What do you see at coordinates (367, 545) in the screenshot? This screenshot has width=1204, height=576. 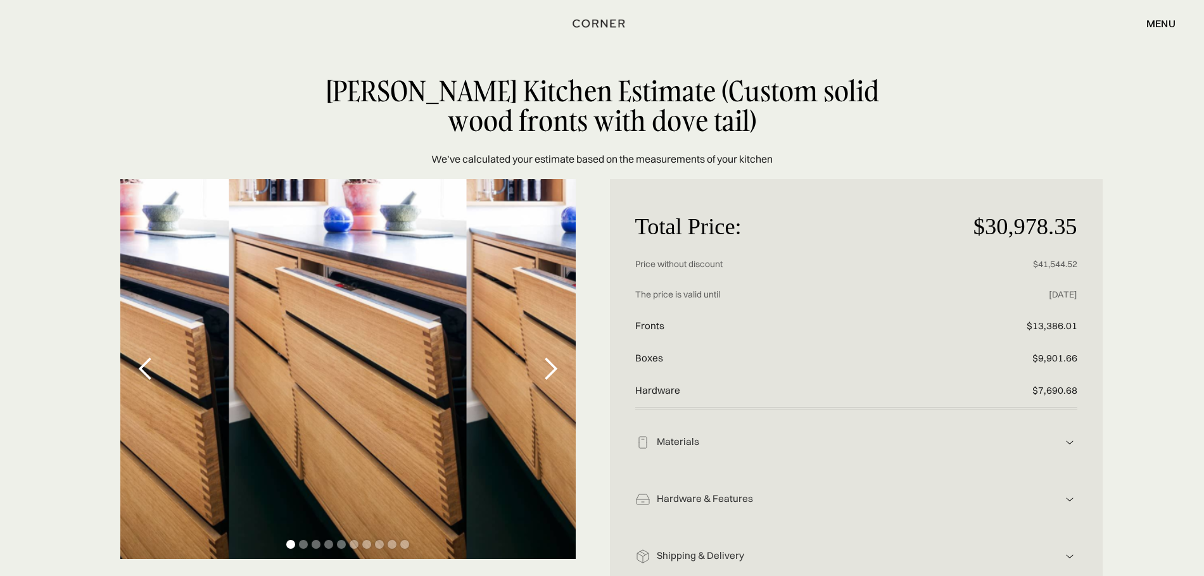 I see `div: Show slide 7 of 10` at bounding box center [367, 545].